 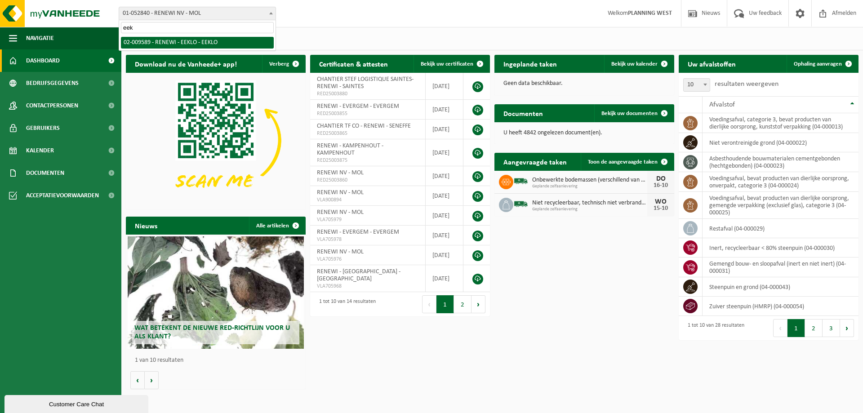 I want to click on button: Volgende, so click(x=152, y=380).